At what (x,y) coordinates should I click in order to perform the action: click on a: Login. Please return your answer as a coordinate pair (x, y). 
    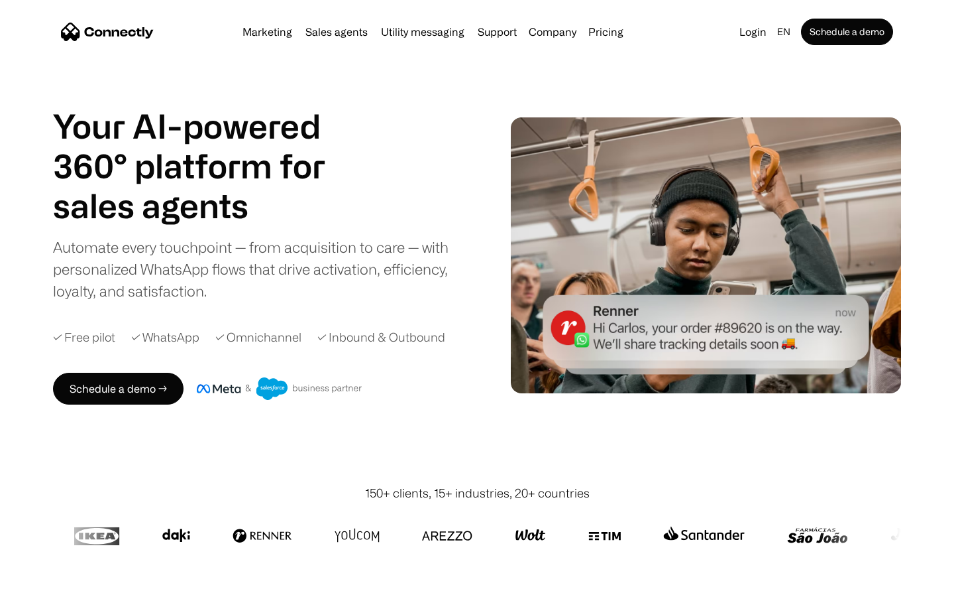
    Looking at the image, I should click on (753, 32).